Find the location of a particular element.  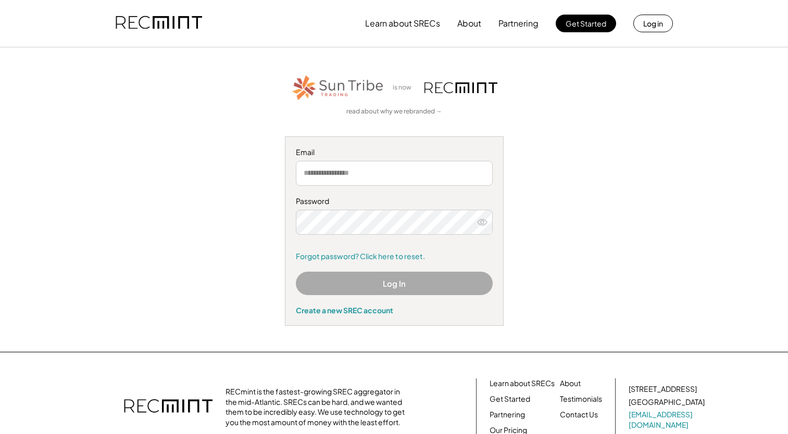

button: Partnering is located at coordinates (518, 23).